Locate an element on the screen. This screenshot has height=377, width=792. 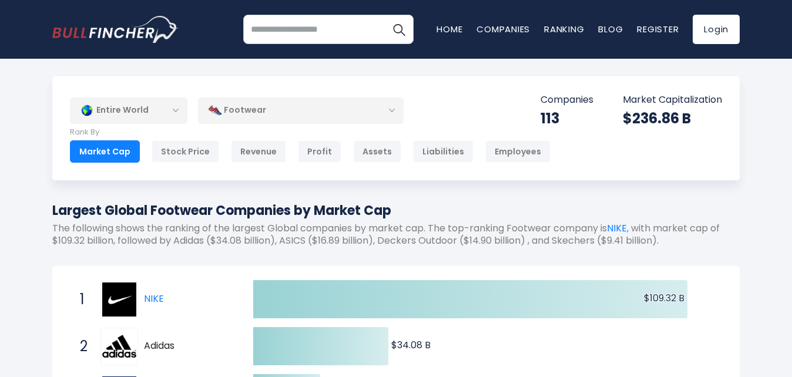
a: Home is located at coordinates (449, 29).